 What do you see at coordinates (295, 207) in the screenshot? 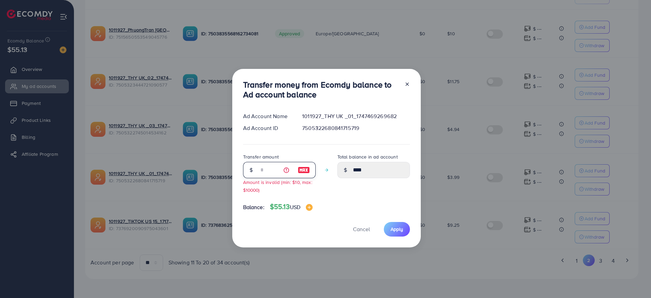
I see `span: USD` at bounding box center [295, 207].